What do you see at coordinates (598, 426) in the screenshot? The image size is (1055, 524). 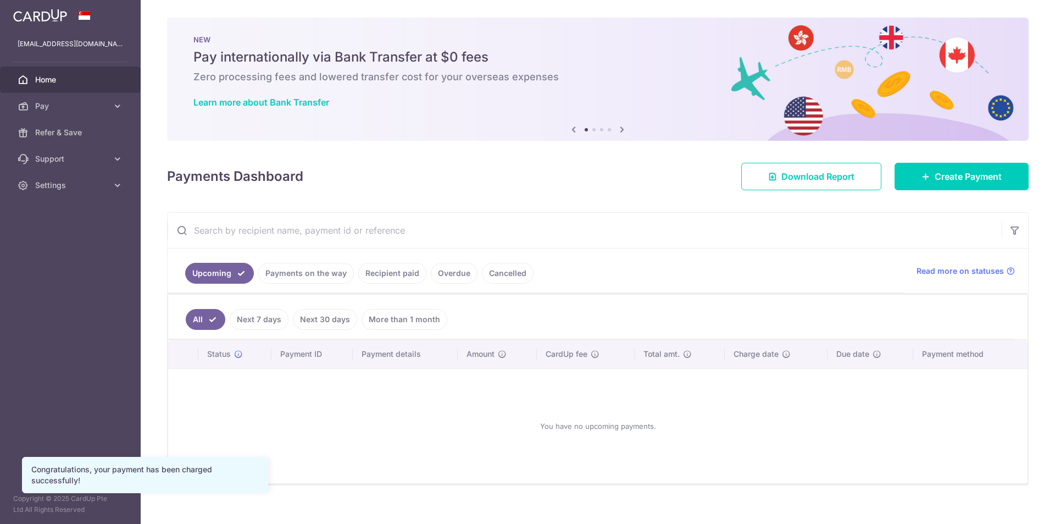 I see `div: You have no upcoming payments.` at bounding box center [598, 426].